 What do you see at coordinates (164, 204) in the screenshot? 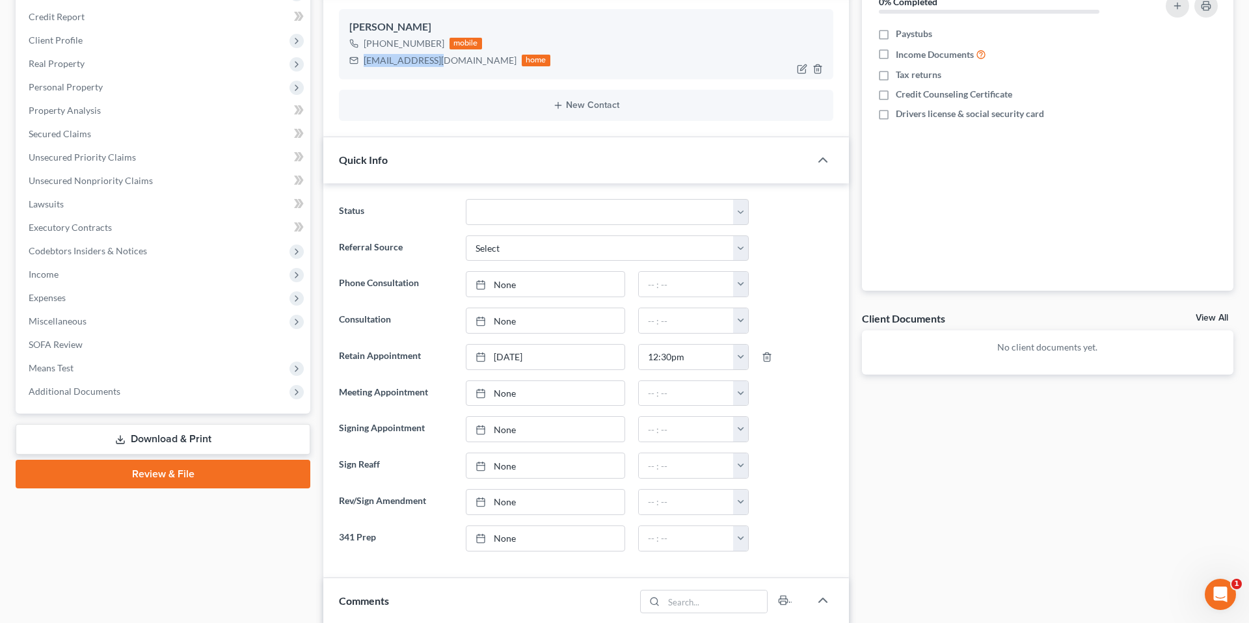
I see `a: Lawsuits` at bounding box center [164, 204].